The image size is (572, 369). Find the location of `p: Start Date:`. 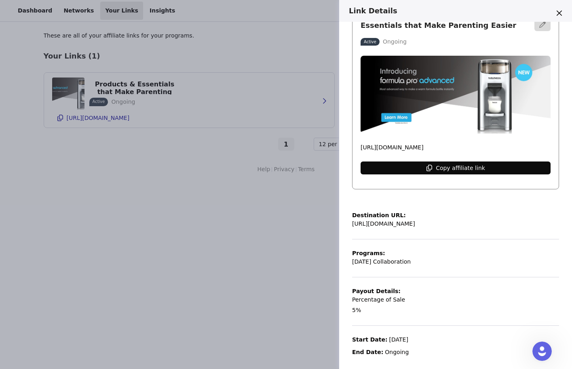

p: Start Date: is located at coordinates (370, 340).